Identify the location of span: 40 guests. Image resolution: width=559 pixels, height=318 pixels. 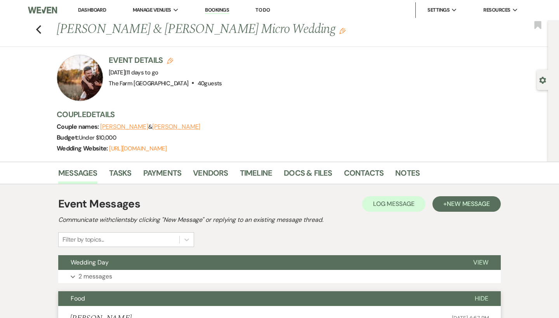
(209, 83).